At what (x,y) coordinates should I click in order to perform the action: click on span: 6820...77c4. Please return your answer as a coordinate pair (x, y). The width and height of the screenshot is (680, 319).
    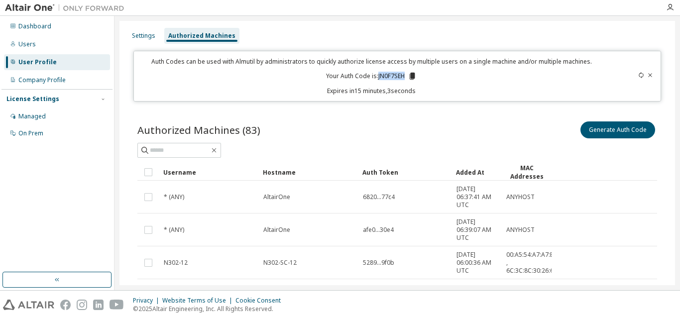
    Looking at the image, I should click on (379, 197).